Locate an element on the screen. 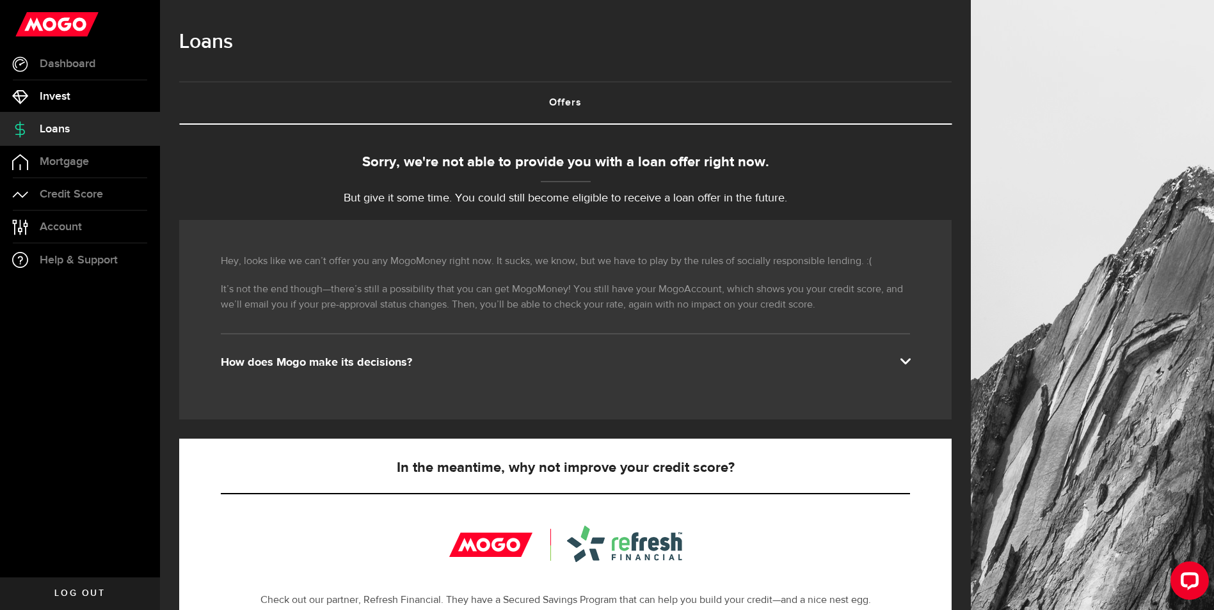 The width and height of the screenshot is (1214, 610). span: Loans is located at coordinates (54, 129).